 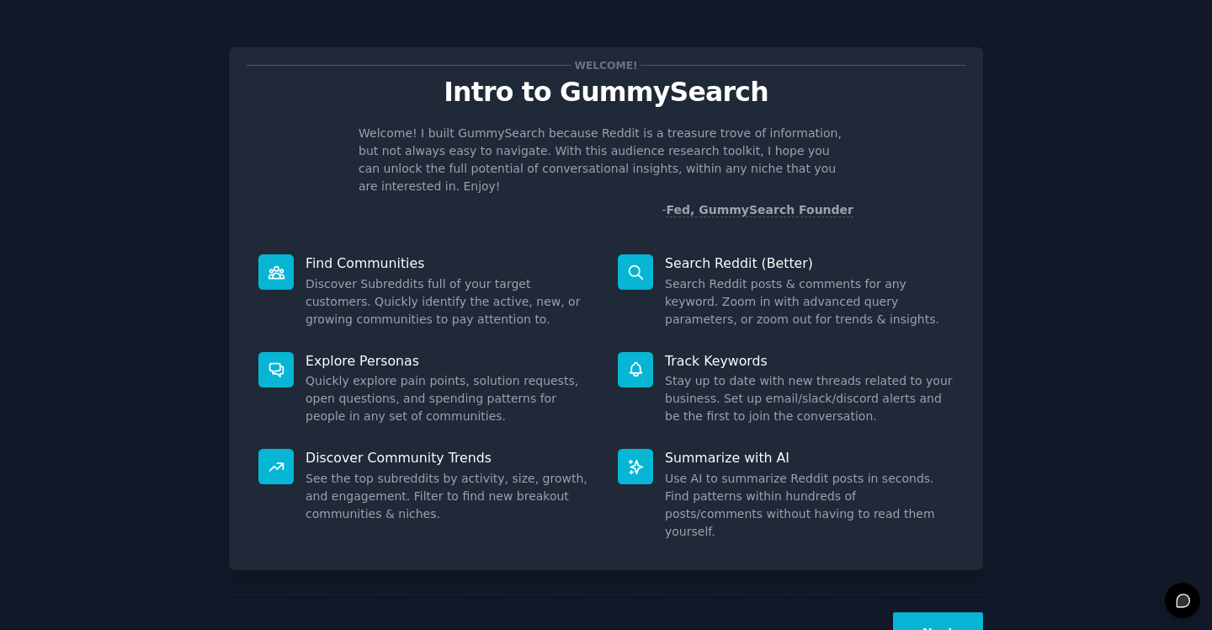 What do you see at coordinates (606, 160) in the screenshot?
I see `p: Welcome! I built GummySearch because Reddit is a treasure trove of information, but not always ea...` at bounding box center [606, 160].